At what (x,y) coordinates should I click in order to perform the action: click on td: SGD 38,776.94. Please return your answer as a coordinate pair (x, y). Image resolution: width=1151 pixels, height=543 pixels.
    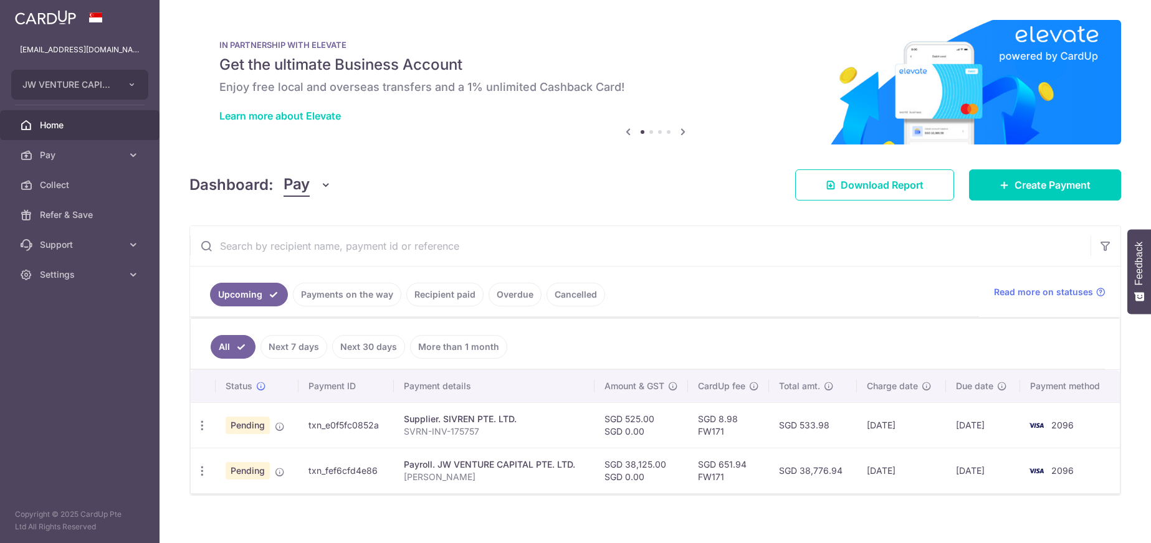
    Looking at the image, I should click on (813, 471).